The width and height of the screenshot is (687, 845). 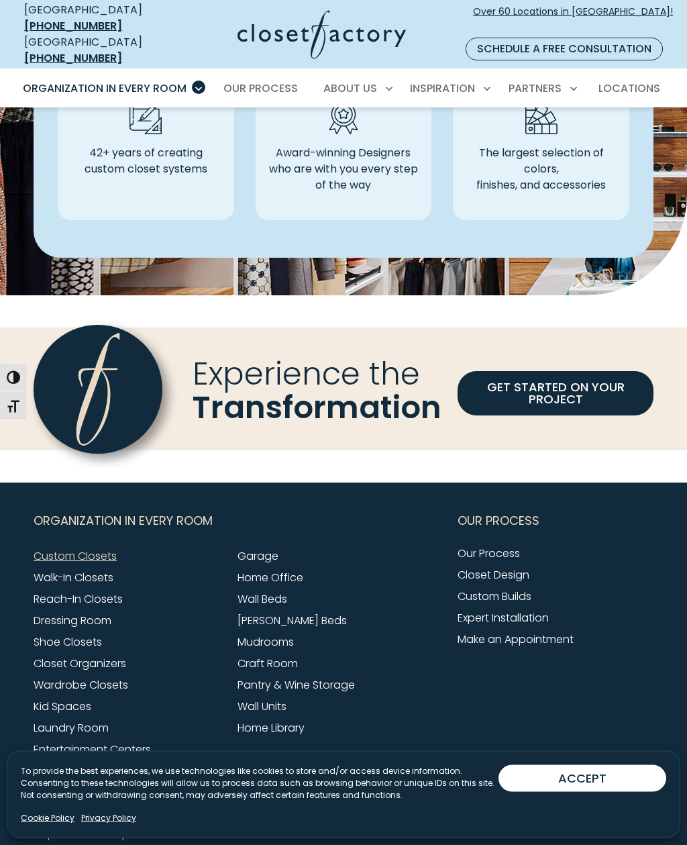 What do you see at coordinates (71, 728) in the screenshot?
I see `a: Laundry Room` at bounding box center [71, 728].